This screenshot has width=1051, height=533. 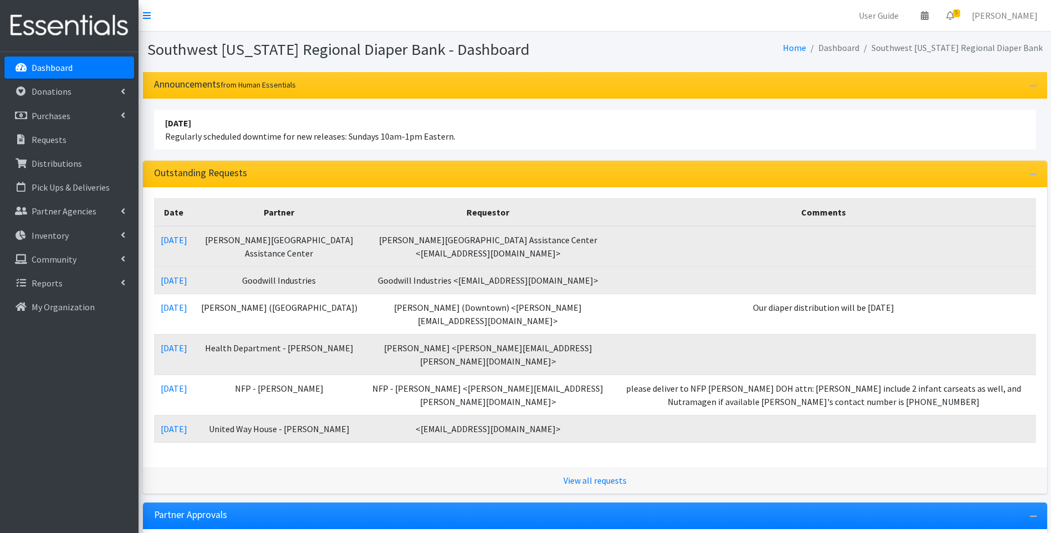 I want to click on a: Requests, so click(x=69, y=140).